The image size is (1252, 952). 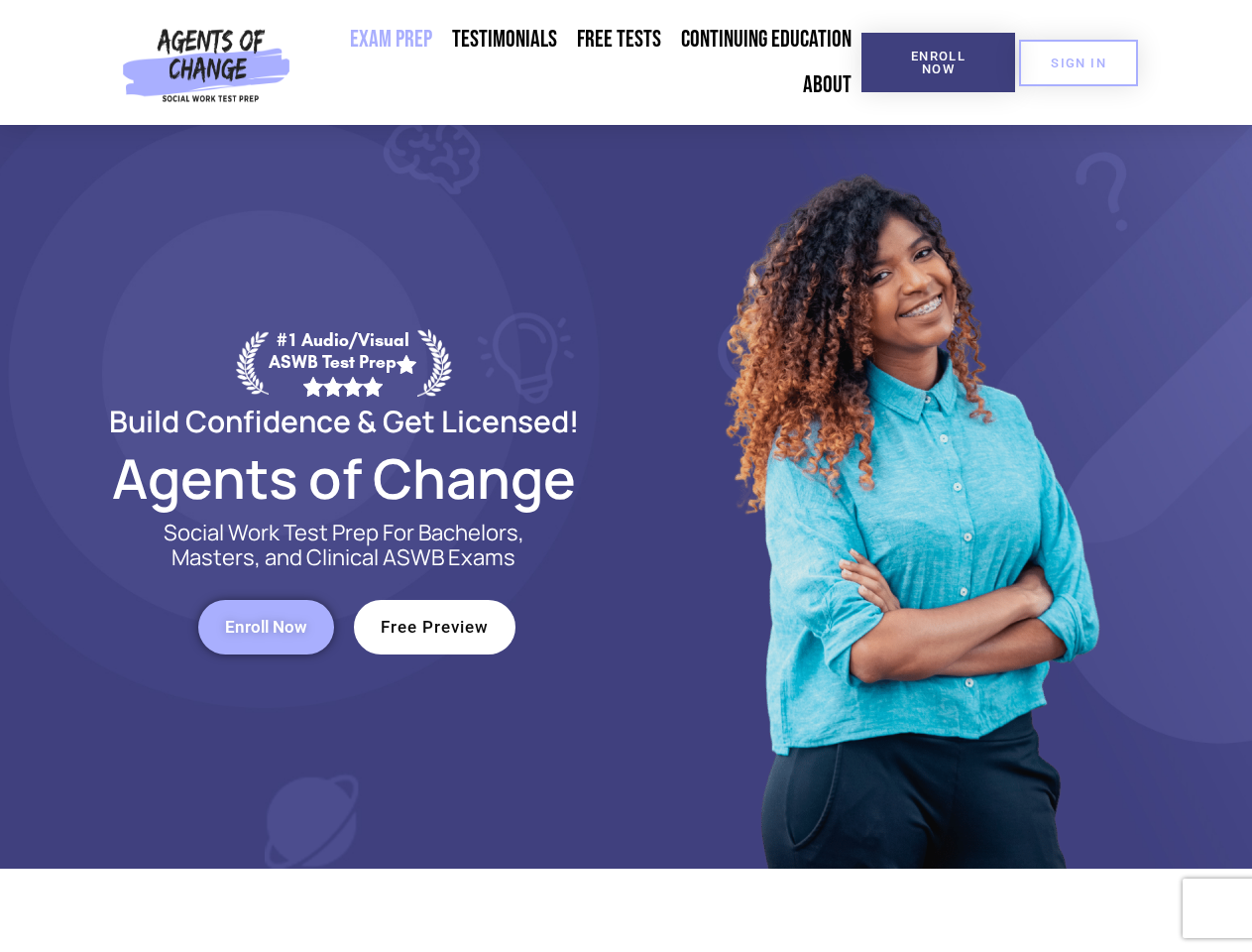 I want to click on span: Free Preview, so click(x=435, y=626).